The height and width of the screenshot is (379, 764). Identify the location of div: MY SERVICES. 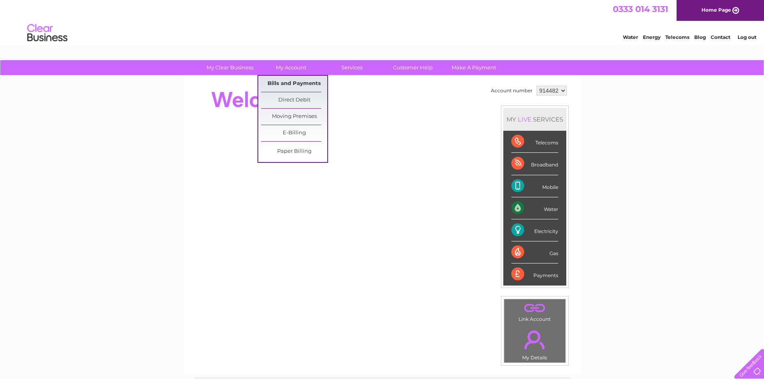
(535, 119).